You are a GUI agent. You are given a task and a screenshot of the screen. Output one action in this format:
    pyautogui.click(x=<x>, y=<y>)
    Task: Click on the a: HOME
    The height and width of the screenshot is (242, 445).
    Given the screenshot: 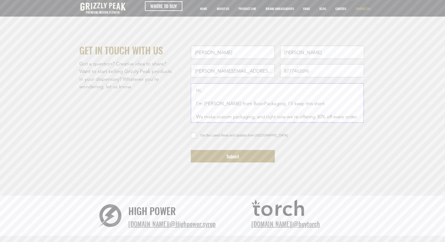 What is the action you would take?
    pyautogui.click(x=204, y=9)
    